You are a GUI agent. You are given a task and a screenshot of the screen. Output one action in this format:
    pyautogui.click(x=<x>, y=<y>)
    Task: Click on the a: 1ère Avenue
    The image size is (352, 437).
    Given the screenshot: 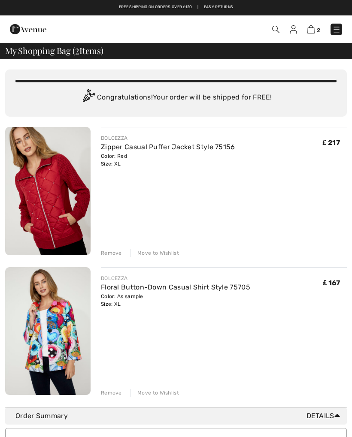 What is the action you would take?
    pyautogui.click(x=28, y=28)
    